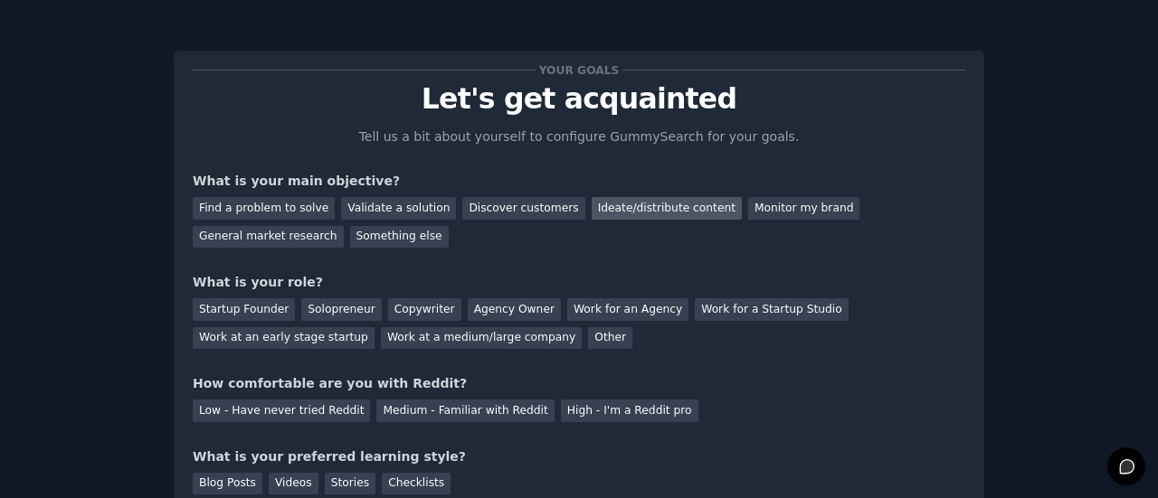 The height and width of the screenshot is (498, 1158). Describe the element at coordinates (579, 282) in the screenshot. I see `div: What is your role?` at that location.